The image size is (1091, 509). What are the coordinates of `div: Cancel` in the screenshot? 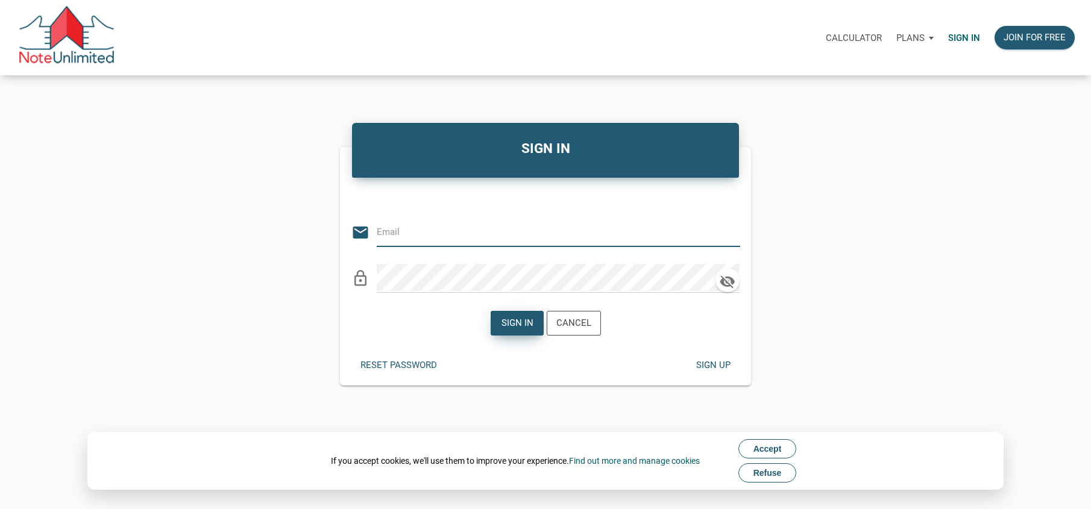 It's located at (574, 323).